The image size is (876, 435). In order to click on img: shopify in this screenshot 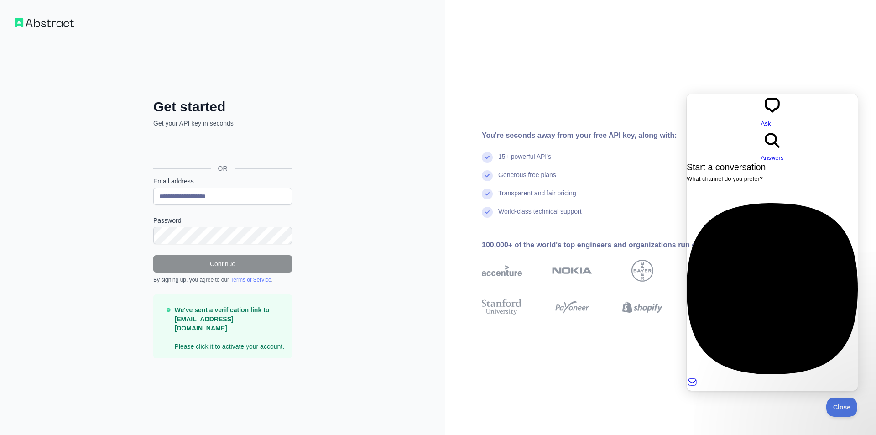, I will do `click(643, 307)`.